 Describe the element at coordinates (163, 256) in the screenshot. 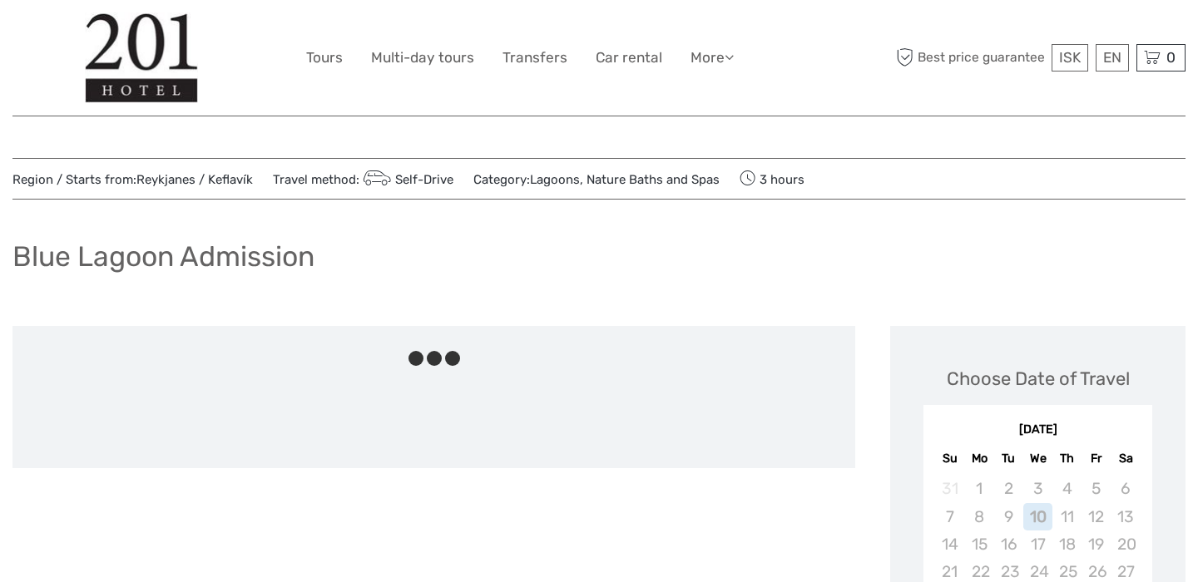

I see `h1: Blue Lagoon Admission` at that location.